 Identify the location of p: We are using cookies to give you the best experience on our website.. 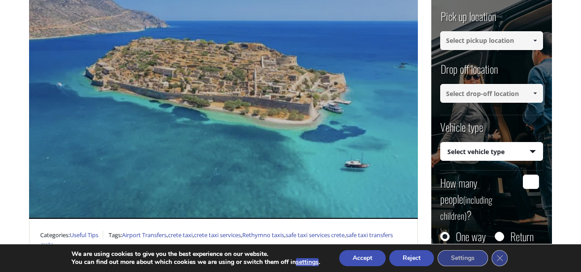
(196, 254).